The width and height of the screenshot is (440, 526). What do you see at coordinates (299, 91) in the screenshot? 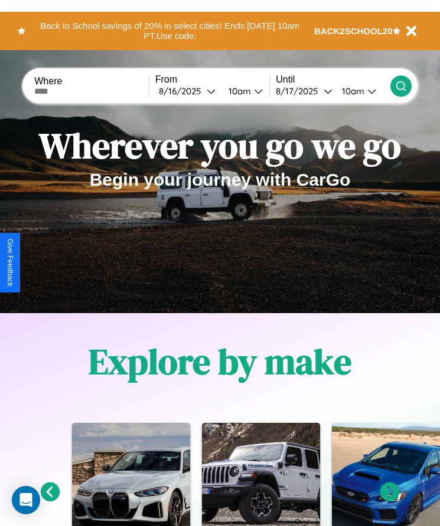
I see `div: 8 / 17 / 2025` at bounding box center [299, 91].